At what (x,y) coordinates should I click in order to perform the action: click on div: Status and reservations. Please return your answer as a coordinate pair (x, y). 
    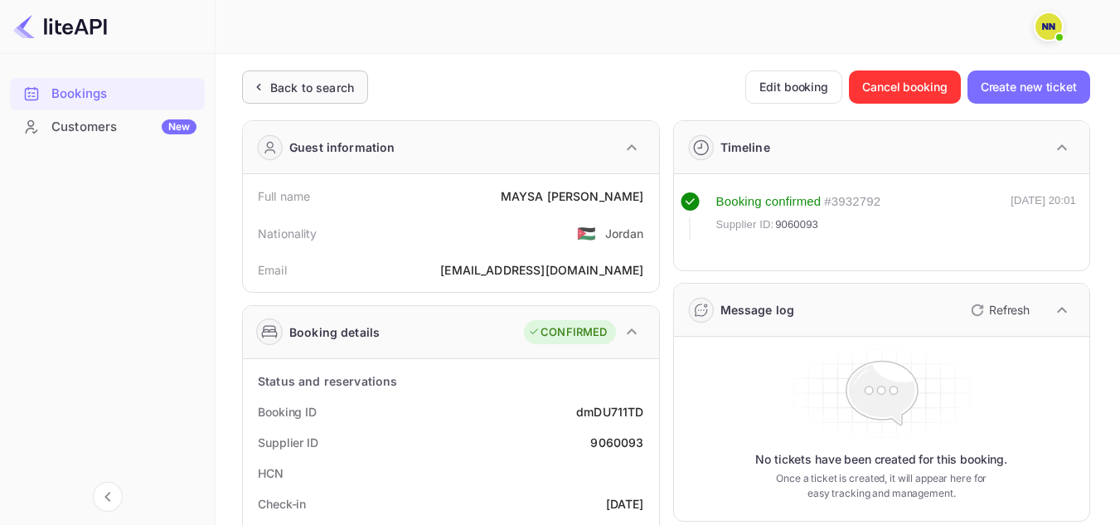
    Looking at the image, I should click on (328, 381).